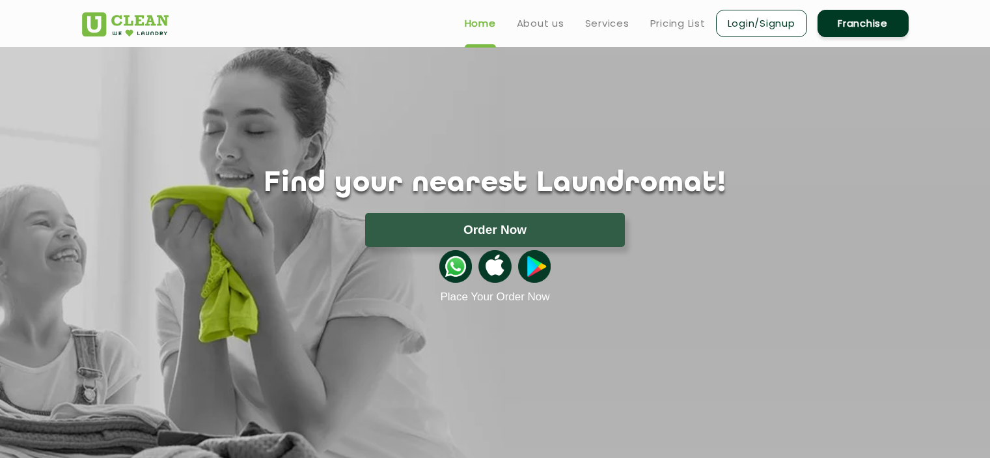  I want to click on img: playstoreicon.png, so click(534, 266).